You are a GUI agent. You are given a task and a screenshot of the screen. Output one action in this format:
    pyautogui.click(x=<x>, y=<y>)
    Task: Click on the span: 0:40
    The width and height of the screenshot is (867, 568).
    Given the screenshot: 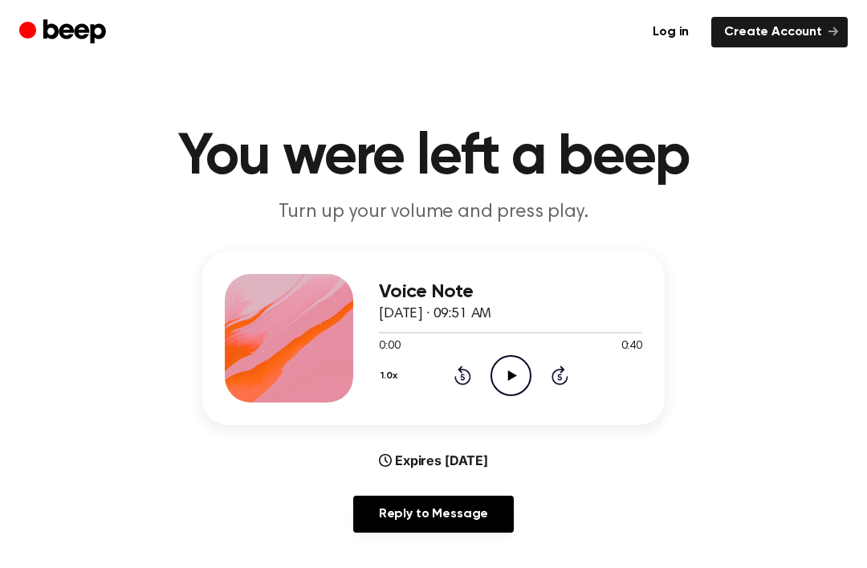 What is the action you would take?
    pyautogui.click(x=632, y=346)
    